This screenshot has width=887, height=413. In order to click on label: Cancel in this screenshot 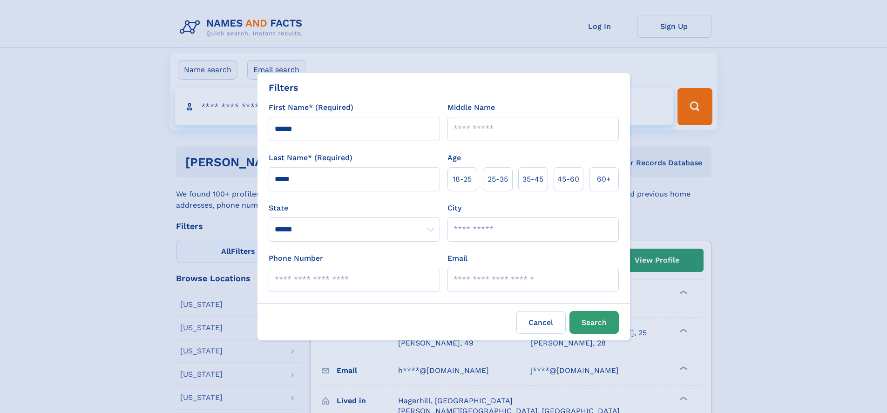, I will do `click(541, 322)`.